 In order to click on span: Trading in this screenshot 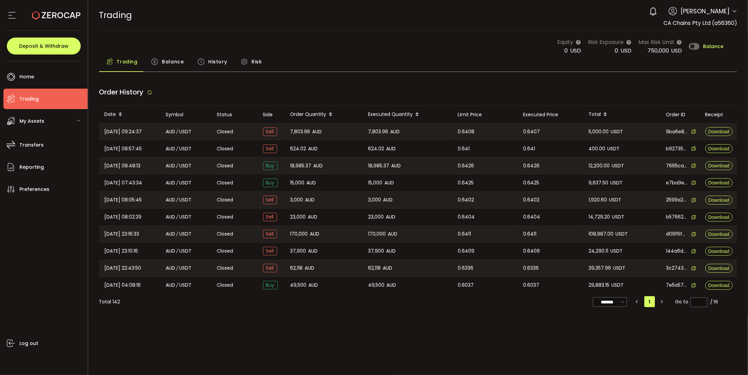, I will do `click(29, 99)`.